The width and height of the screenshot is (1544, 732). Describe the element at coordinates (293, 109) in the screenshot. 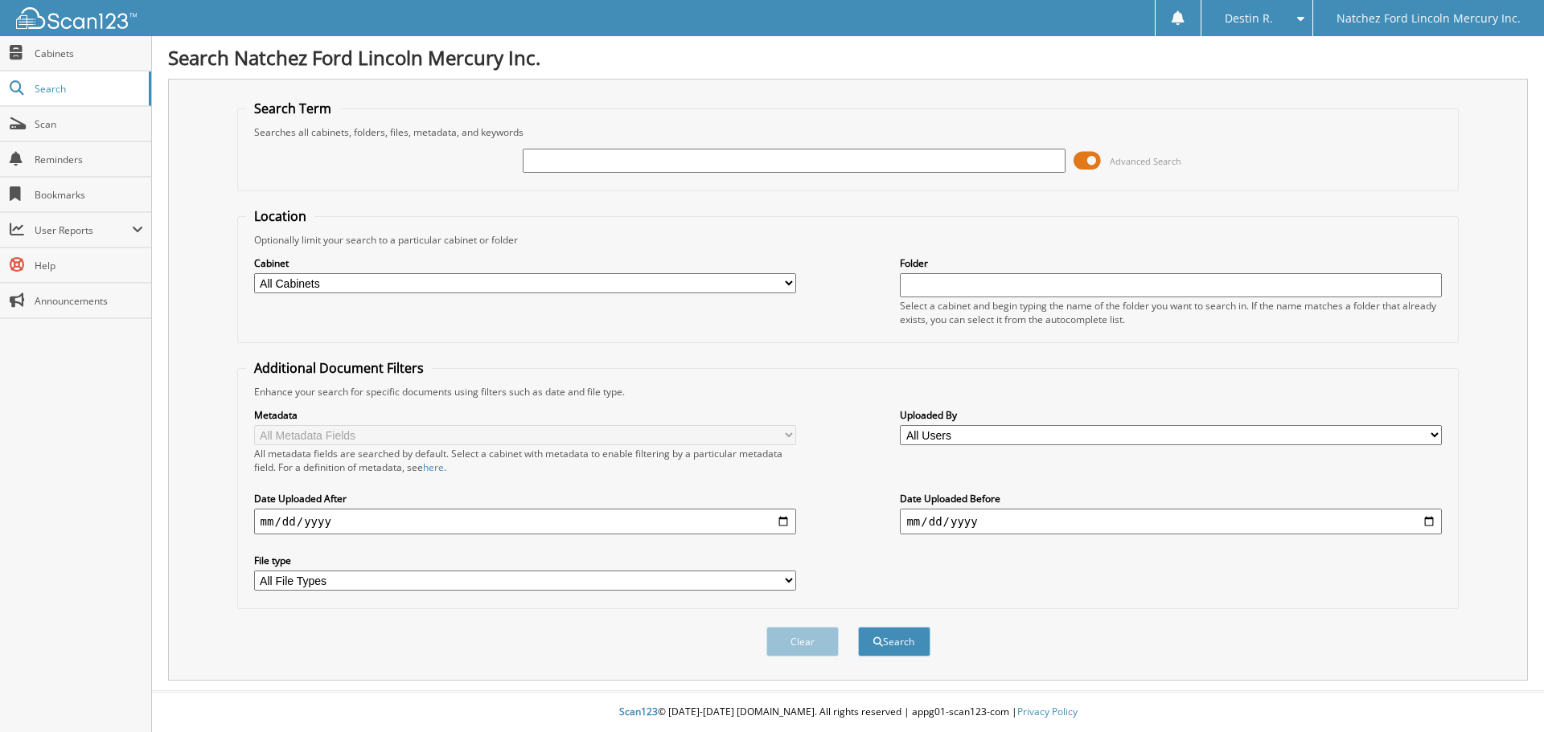

I see `legend: Search Term` at that location.